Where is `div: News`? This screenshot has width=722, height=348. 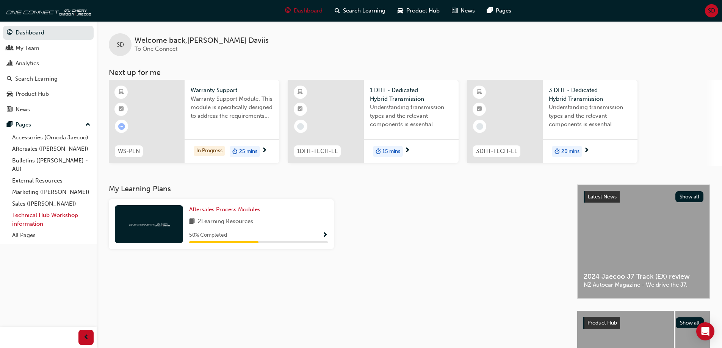
div: News is located at coordinates (23, 110).